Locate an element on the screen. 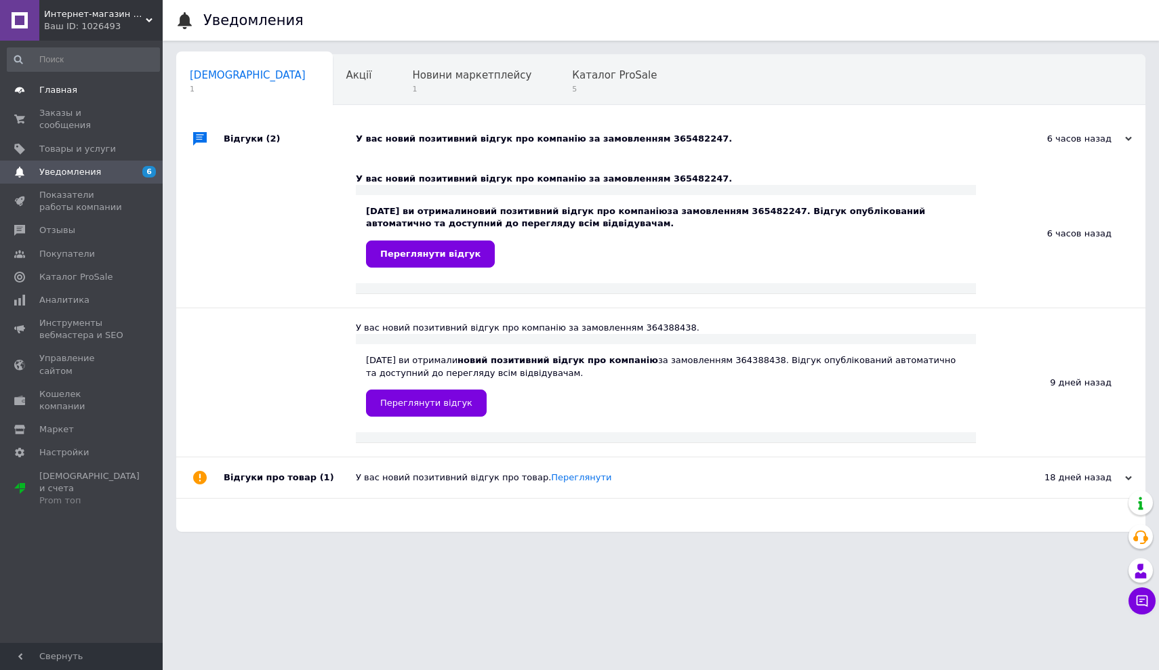  div: 9 дней назад is located at coordinates (1061, 382).